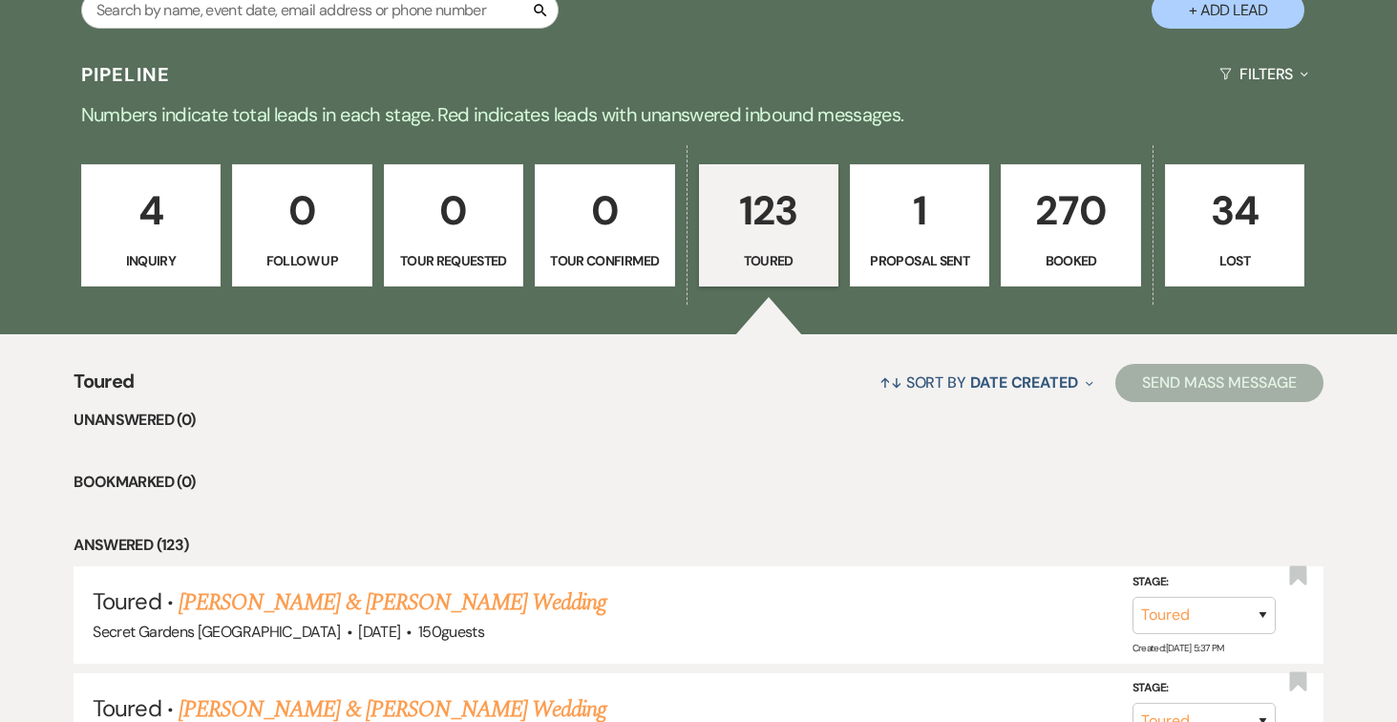  What do you see at coordinates (1235, 261) in the screenshot?
I see `p: Lost` at bounding box center [1235, 261].